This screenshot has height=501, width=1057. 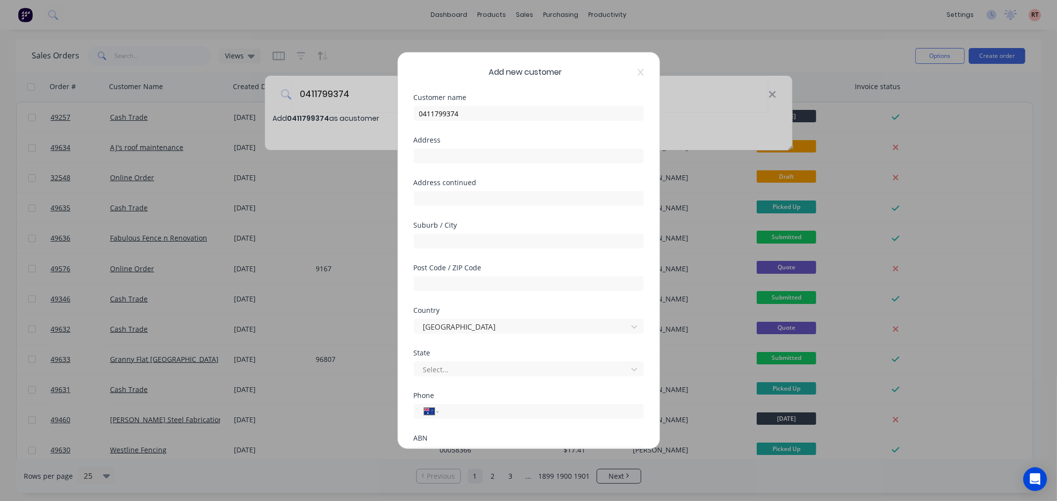 I want to click on span: Add new customer, so click(x=526, y=72).